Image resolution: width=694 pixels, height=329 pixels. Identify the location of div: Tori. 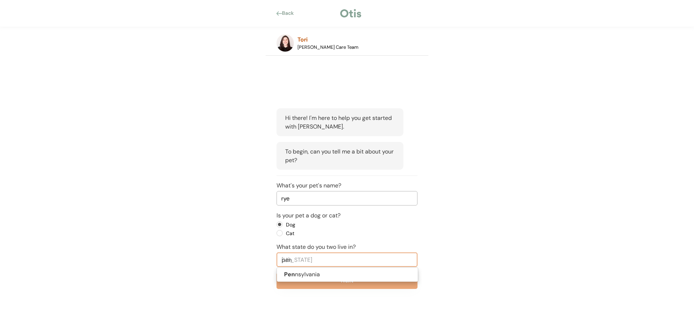
(302, 40).